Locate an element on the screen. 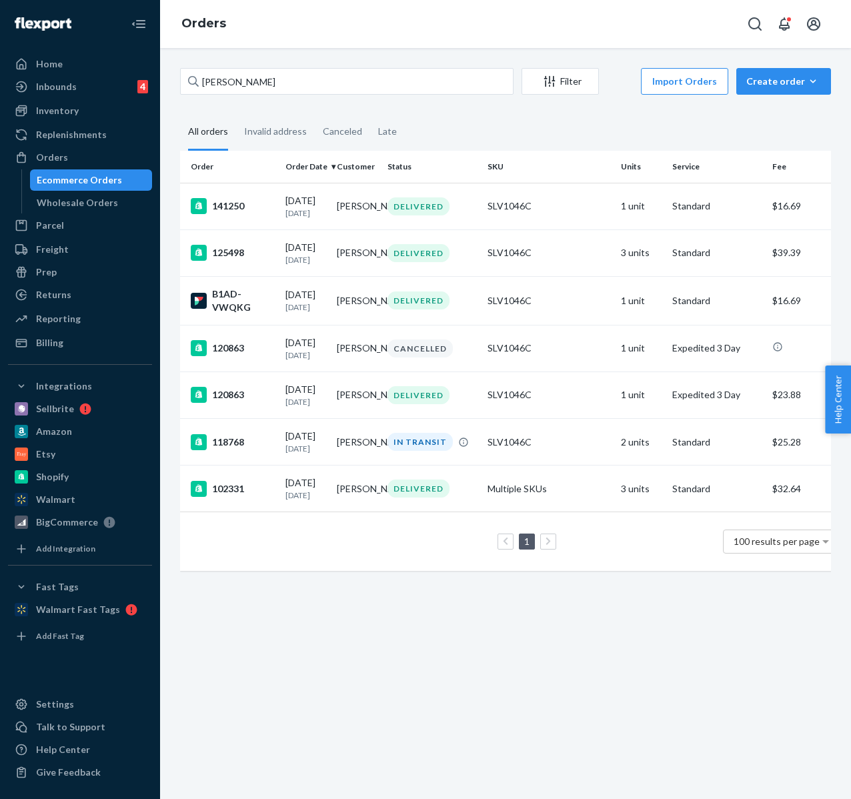 This screenshot has height=799, width=851. a: Add Fast Tag is located at coordinates (80, 636).